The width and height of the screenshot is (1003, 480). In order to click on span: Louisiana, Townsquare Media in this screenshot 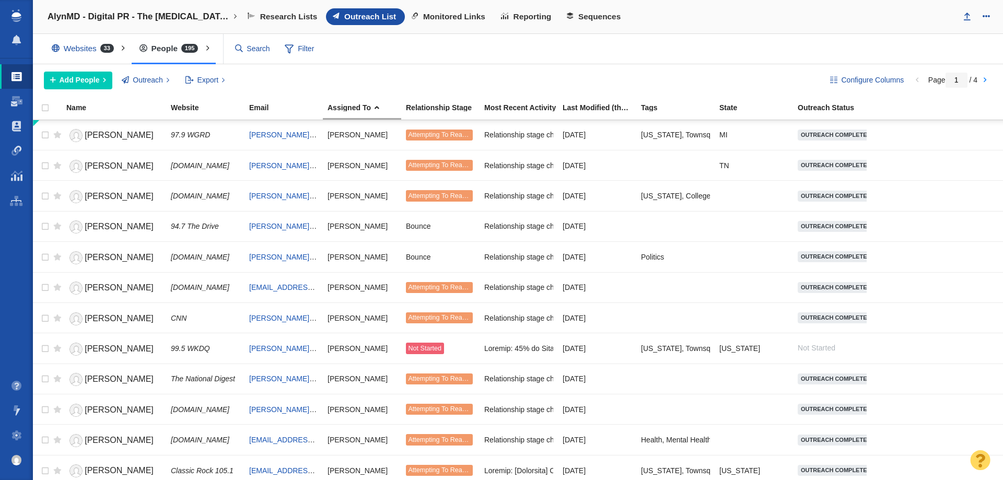, I will do `click(694, 471)`.